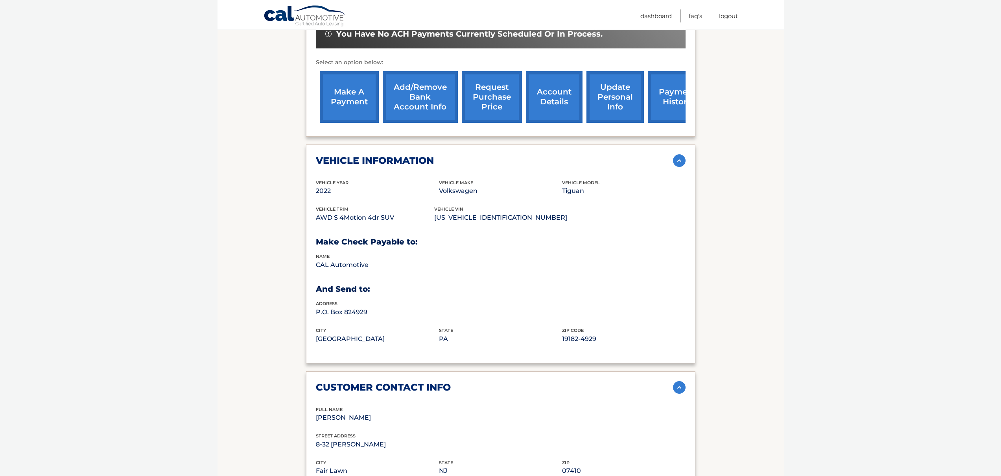  Describe the element at coordinates (375, 218) in the screenshot. I see `p: AWD S 4Motion 4dr SUV` at that location.